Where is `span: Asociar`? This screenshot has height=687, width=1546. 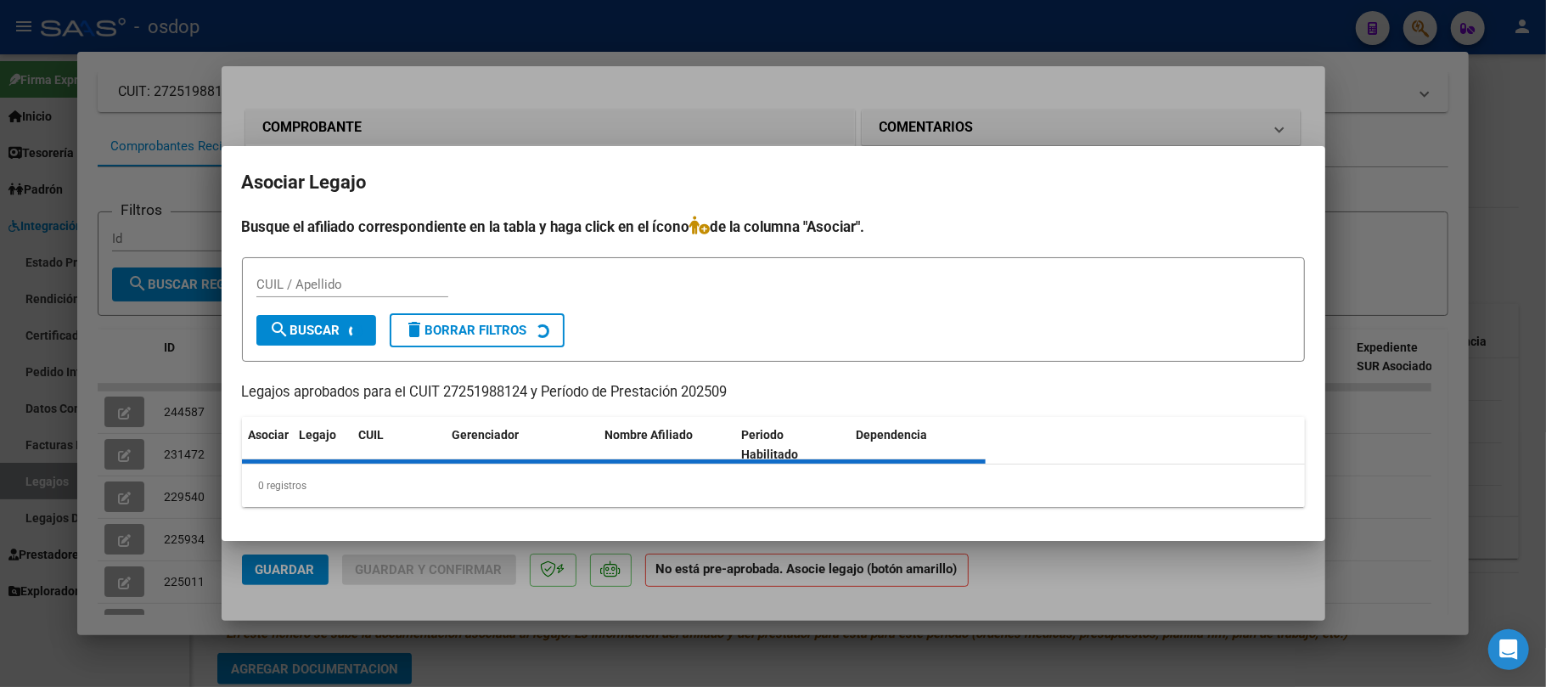 span: Asociar is located at coordinates (269, 435).